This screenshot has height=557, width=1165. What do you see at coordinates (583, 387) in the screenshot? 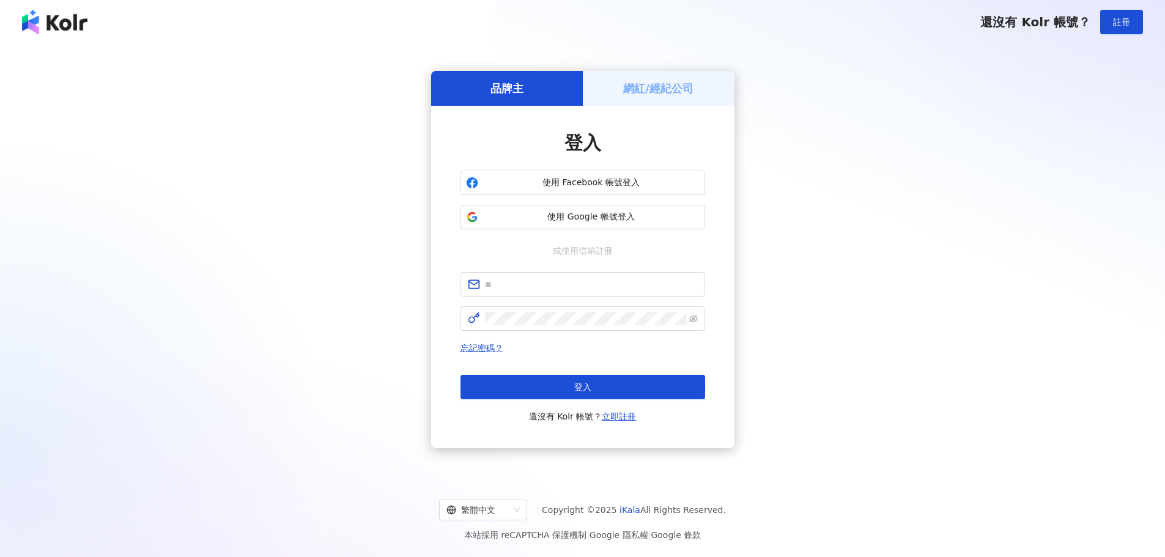
I see `button: 登入` at bounding box center [583, 387].